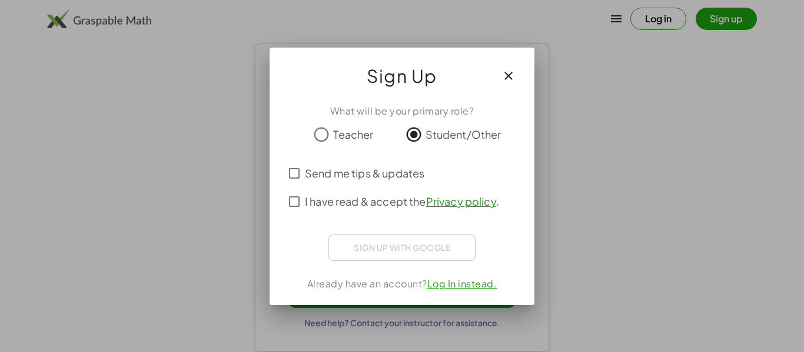 This screenshot has width=804, height=352. What do you see at coordinates (462, 284) in the screenshot?
I see `a: Log In instead.` at bounding box center [462, 284].